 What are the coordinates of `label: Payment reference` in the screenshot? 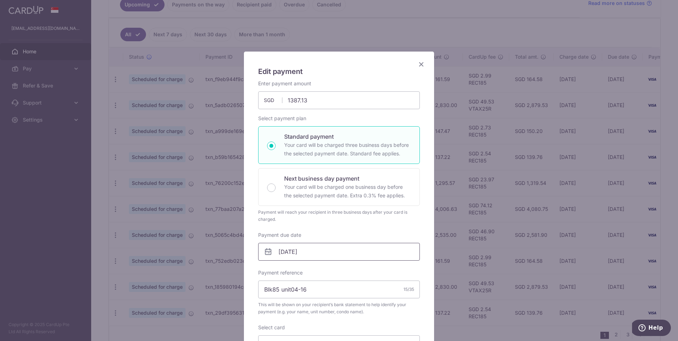 It's located at (280, 273).